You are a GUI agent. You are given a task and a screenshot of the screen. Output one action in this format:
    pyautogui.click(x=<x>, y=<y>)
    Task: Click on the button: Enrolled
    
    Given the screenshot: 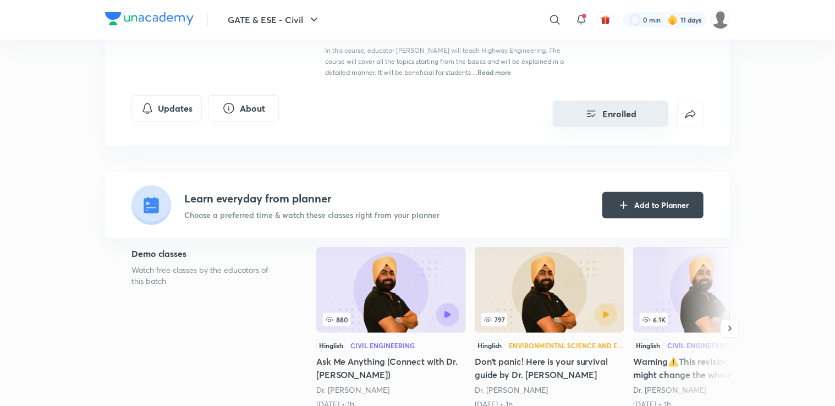 What is the action you would take?
    pyautogui.click(x=610, y=114)
    